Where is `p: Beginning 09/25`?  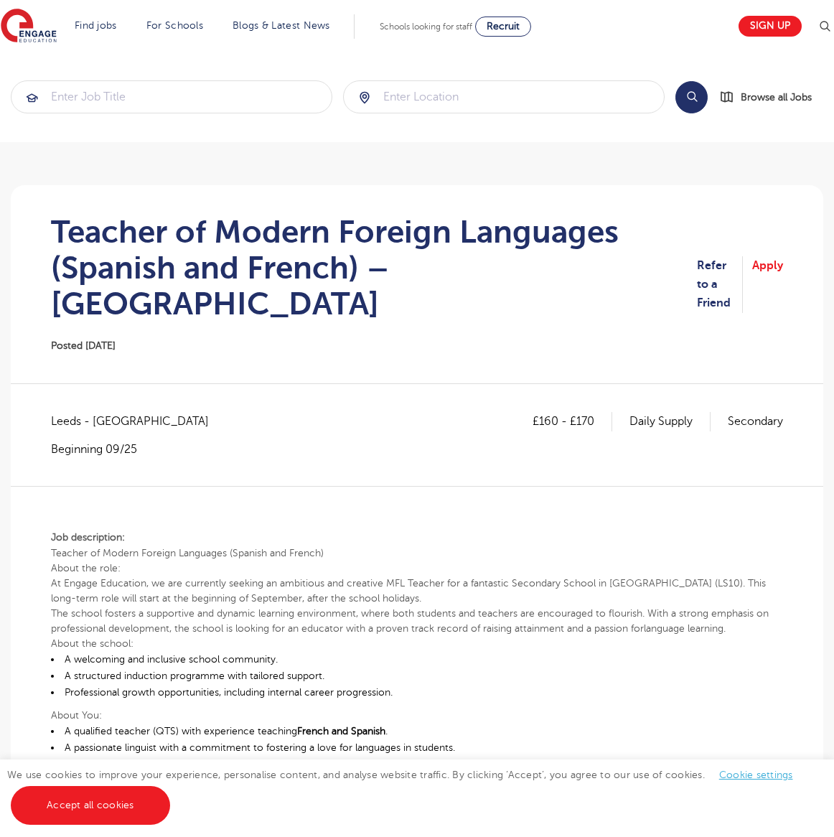 p: Beginning 09/25 is located at coordinates (137, 449).